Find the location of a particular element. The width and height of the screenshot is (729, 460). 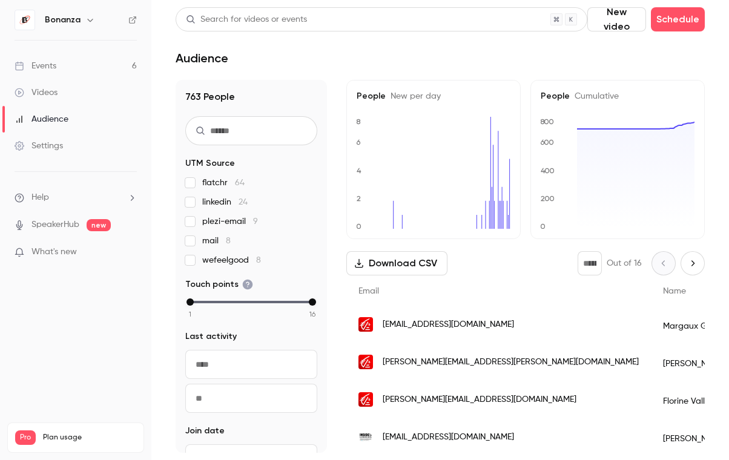

span: flatchr is located at coordinates (223, 183).